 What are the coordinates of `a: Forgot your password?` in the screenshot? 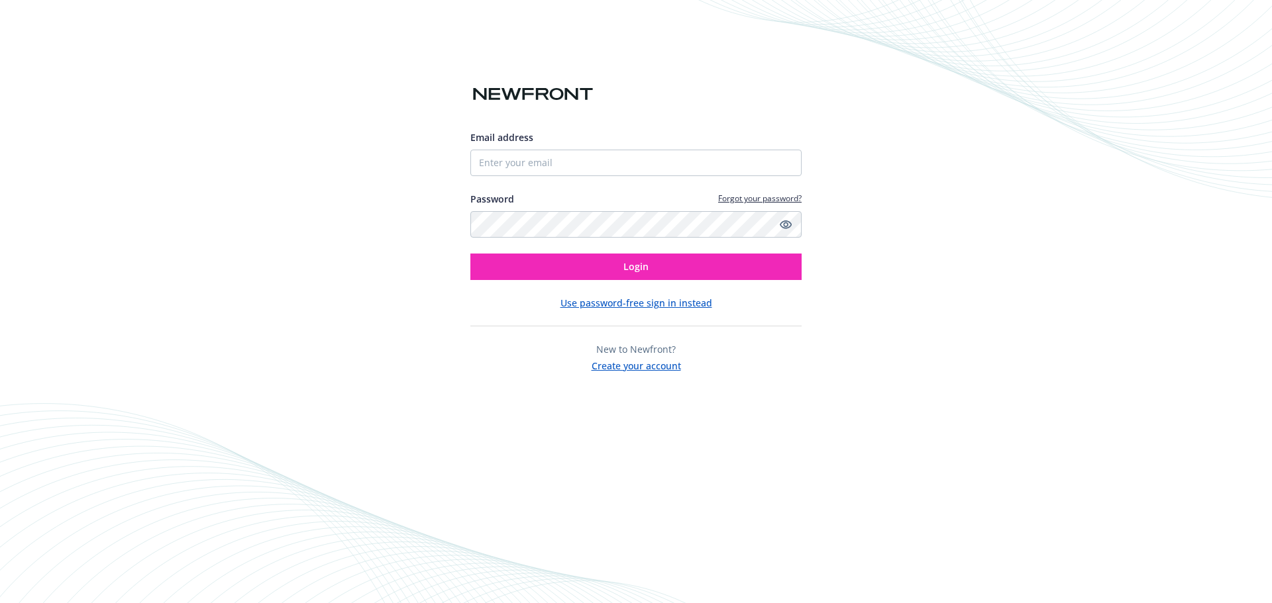 It's located at (760, 198).